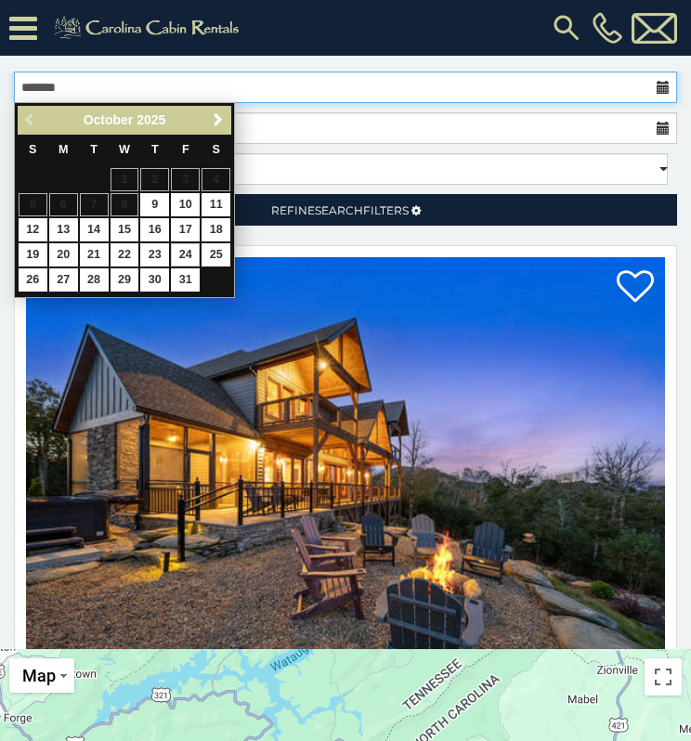  What do you see at coordinates (154, 280) in the screenshot?
I see `a: 30` at bounding box center [154, 280].